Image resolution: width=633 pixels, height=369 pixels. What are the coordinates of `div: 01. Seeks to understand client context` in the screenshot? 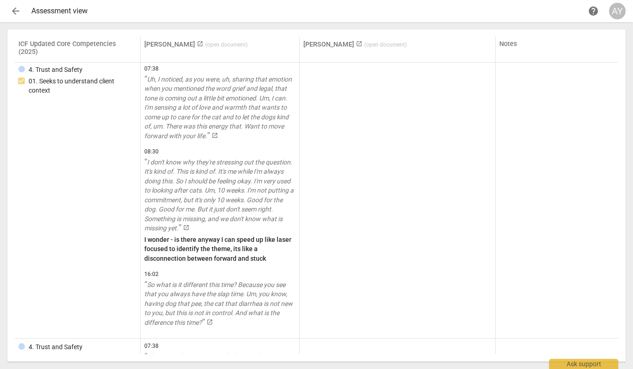 It's located at (82, 86).